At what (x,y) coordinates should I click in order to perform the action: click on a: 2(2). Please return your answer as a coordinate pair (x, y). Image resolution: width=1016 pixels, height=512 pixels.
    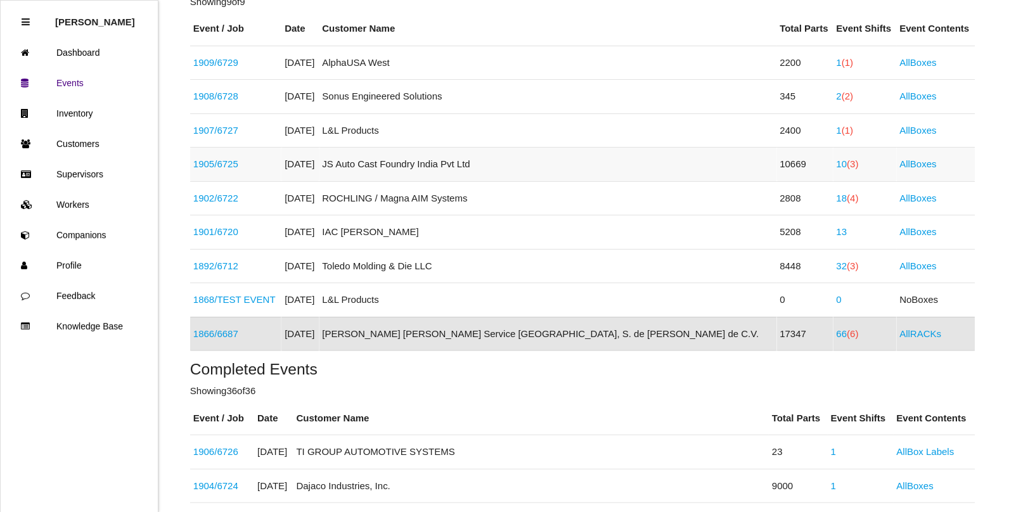
    Looking at the image, I should click on (844, 96).